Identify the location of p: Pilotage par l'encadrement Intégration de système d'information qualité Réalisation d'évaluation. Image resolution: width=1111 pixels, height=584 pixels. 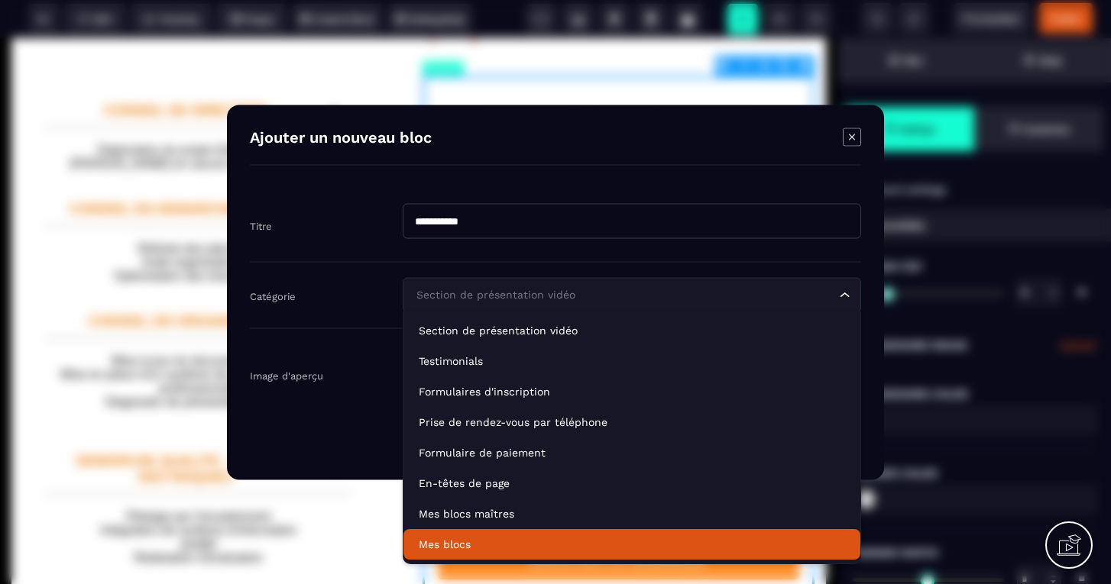
(198, 500).